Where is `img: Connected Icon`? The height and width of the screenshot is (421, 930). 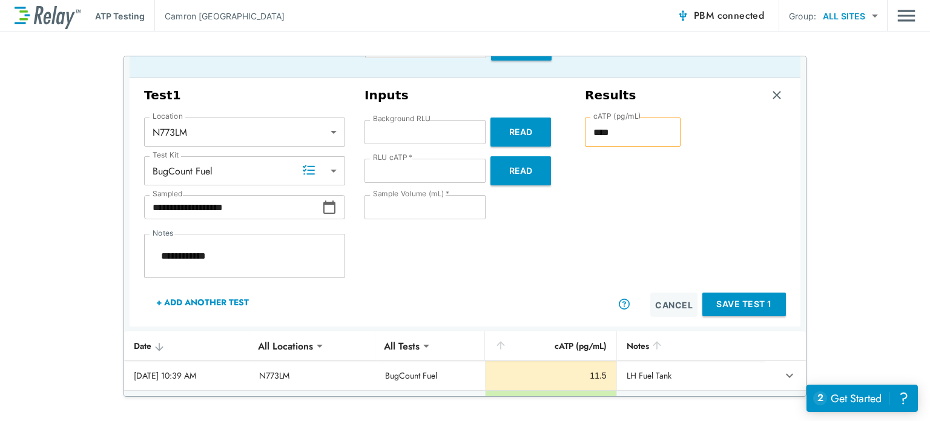 img: Connected Icon is located at coordinates (683, 16).